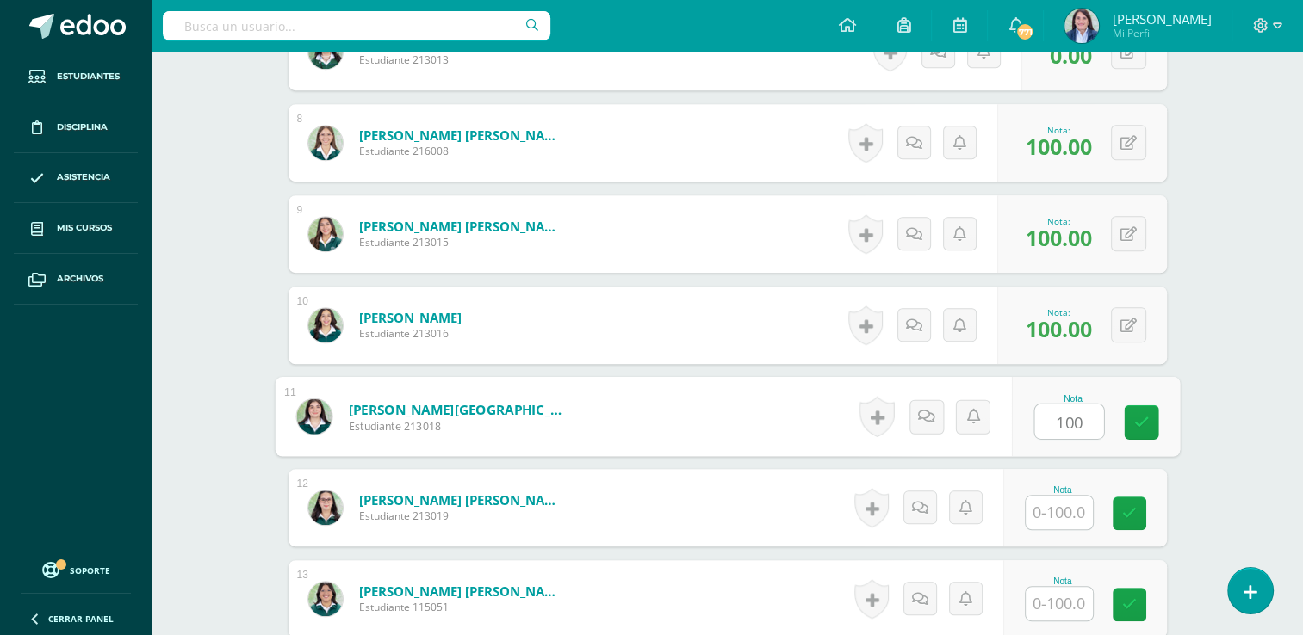 Image resolution: width=1303 pixels, height=635 pixels. I want to click on a: Asistencia, so click(76, 178).